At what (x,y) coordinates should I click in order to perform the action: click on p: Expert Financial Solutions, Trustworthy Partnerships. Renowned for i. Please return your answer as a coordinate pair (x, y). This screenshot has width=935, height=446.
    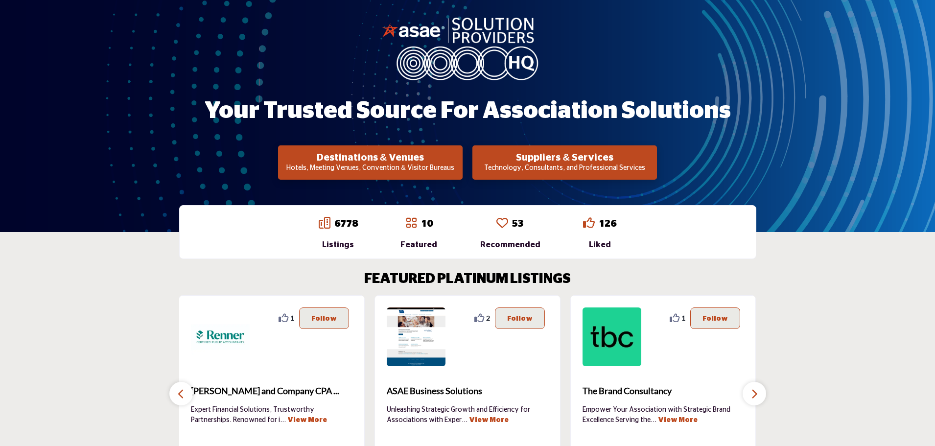
    Looking at the image, I should click on (272, 415).